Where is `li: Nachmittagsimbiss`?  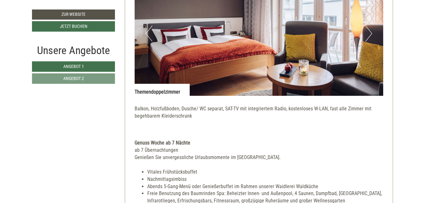 li: Nachmittagsimbiss is located at coordinates (265, 180).